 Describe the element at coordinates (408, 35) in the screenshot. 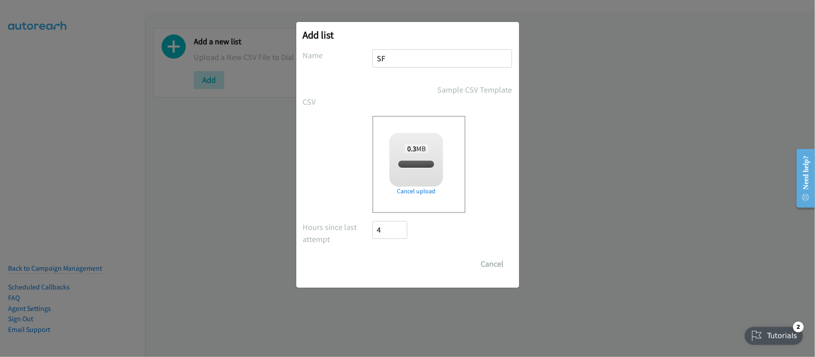

I see `h2: Add list` at that location.